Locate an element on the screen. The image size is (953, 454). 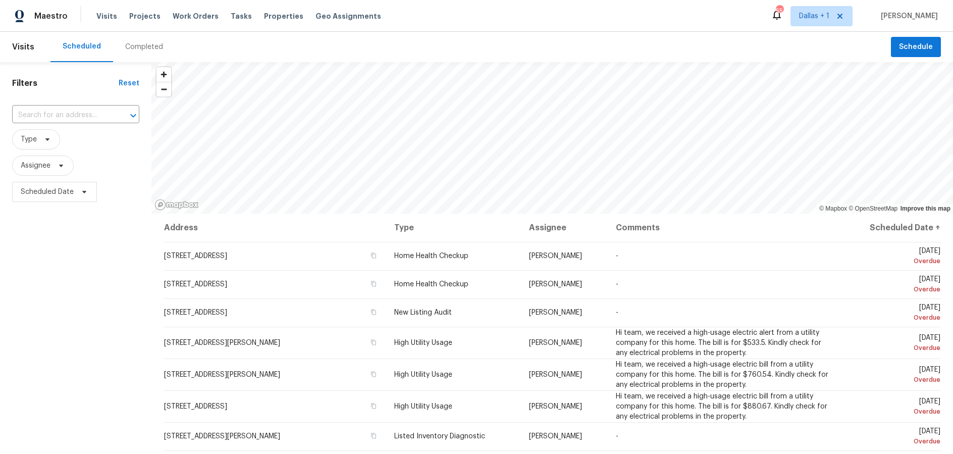
a: Mapbox homepage is located at coordinates (177, 204).